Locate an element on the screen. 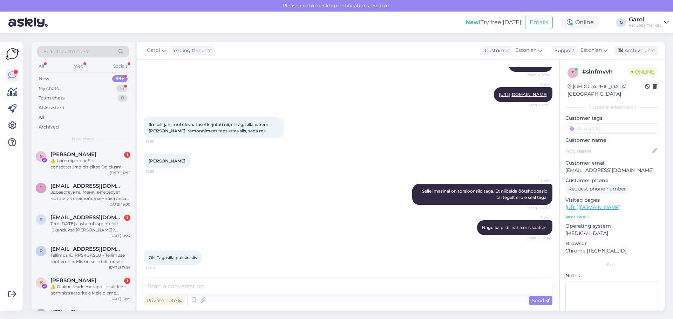 This screenshot has width=673, height=319. p: Notes is located at coordinates (612, 276).